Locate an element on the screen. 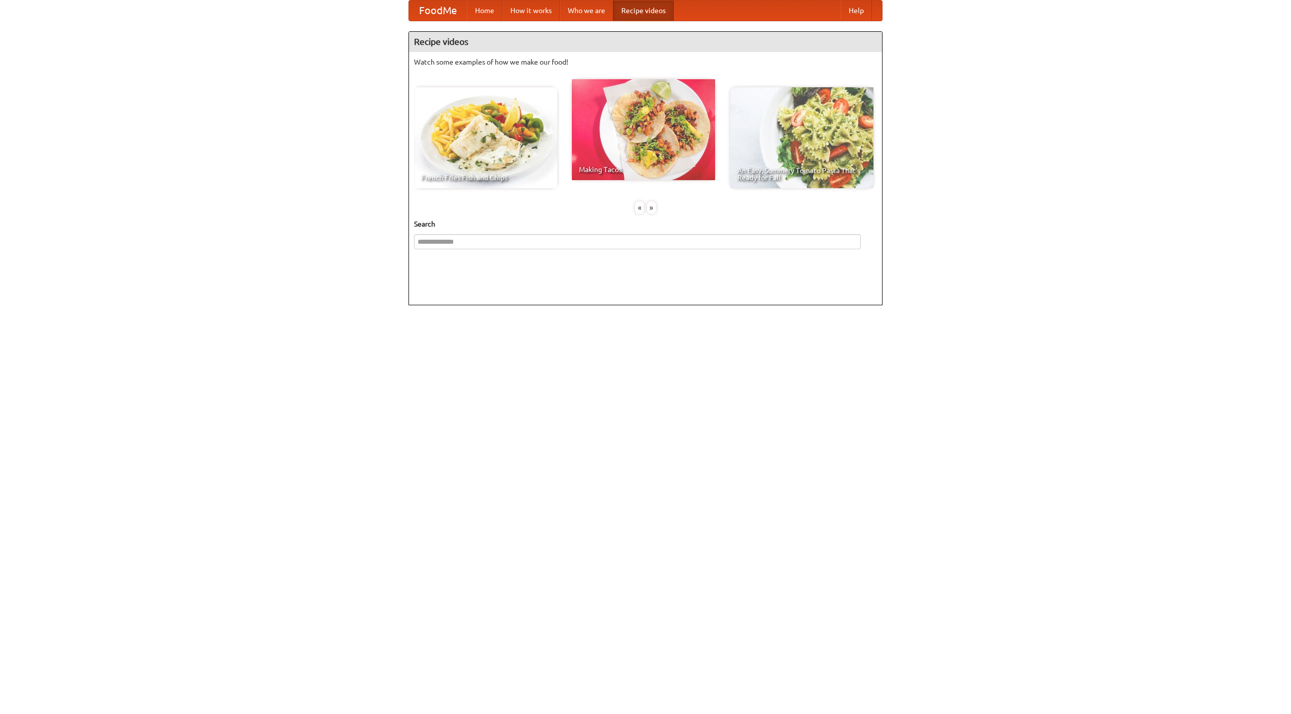  span: French Fries Fish and Chips is located at coordinates (486, 178).